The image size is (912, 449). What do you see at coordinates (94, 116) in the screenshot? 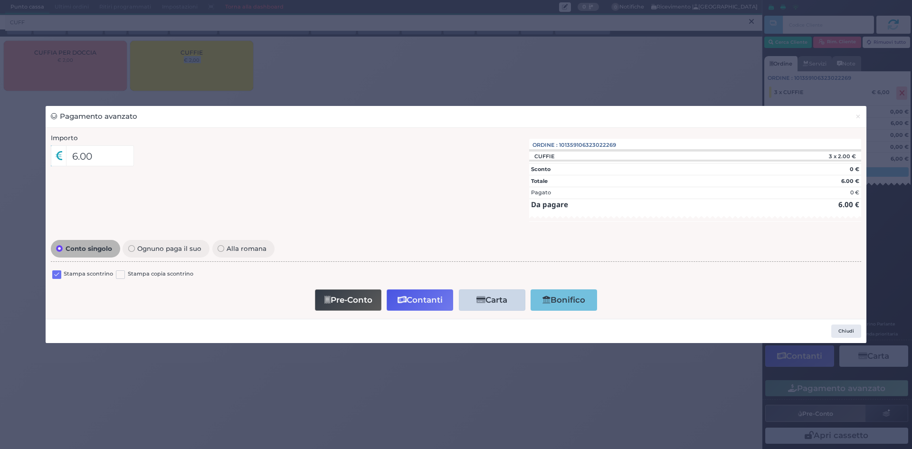
I see `h3: Pagamento avanzato` at bounding box center [94, 116].